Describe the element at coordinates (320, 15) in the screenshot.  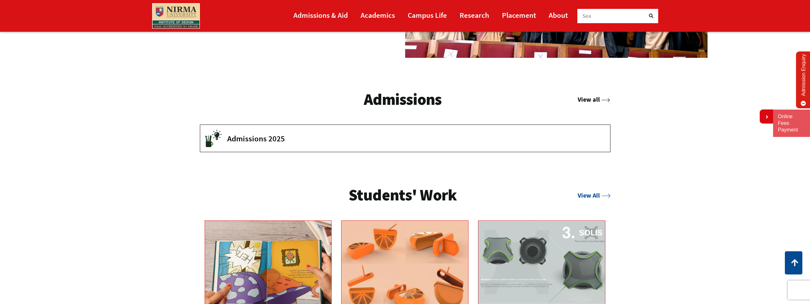
I see `a: Admissions & Aid` at that location.